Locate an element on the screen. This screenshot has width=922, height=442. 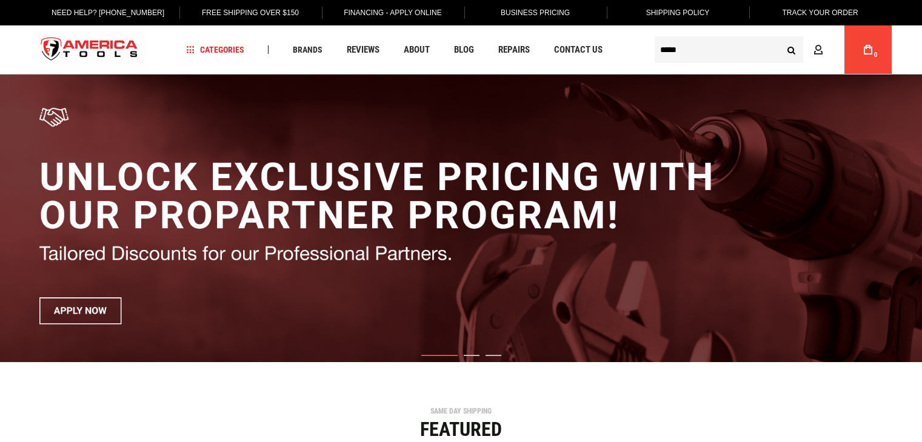
span: Blog is located at coordinates (464, 50).